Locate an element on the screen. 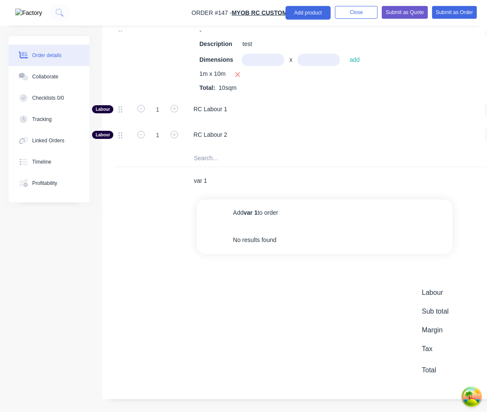 The height and width of the screenshot is (412, 487). span: RC Labour 1 is located at coordinates (336, 109).